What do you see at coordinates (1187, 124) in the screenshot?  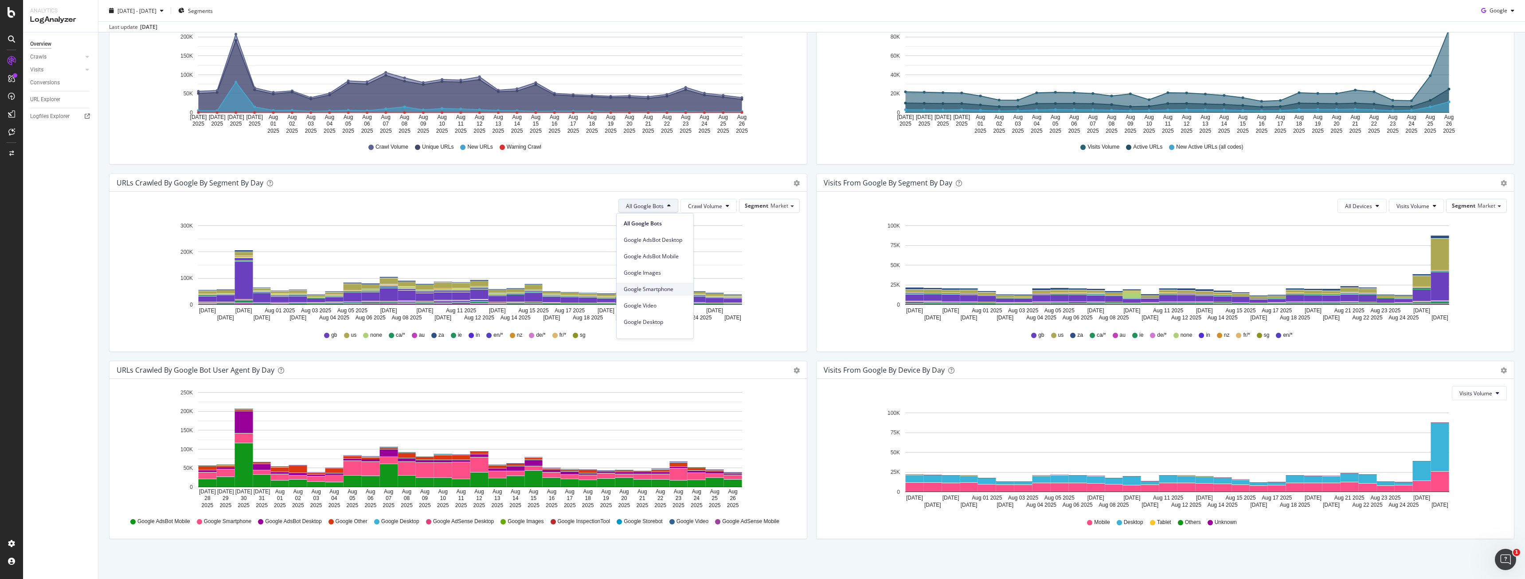 I see `text: 12` at bounding box center [1187, 124].